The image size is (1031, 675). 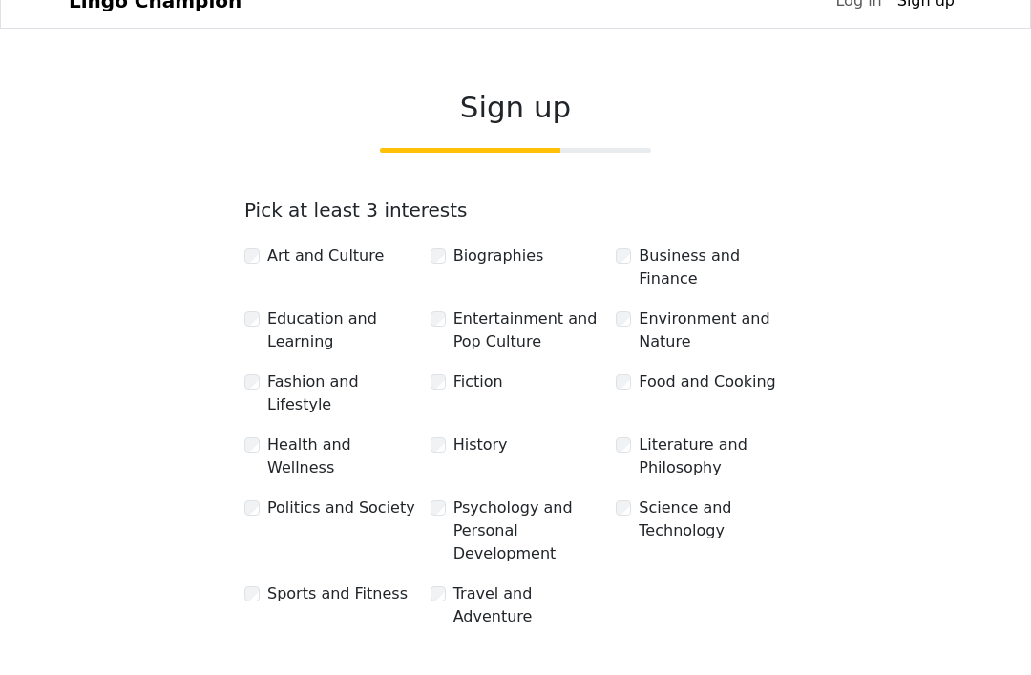 I want to click on label: Fiction, so click(x=478, y=382).